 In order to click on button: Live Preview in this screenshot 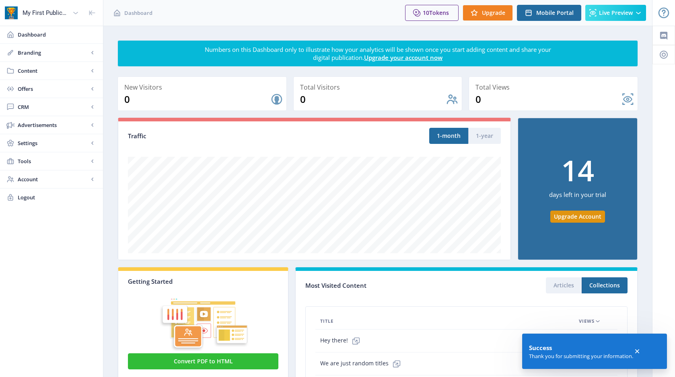, I will do `click(615, 13)`.